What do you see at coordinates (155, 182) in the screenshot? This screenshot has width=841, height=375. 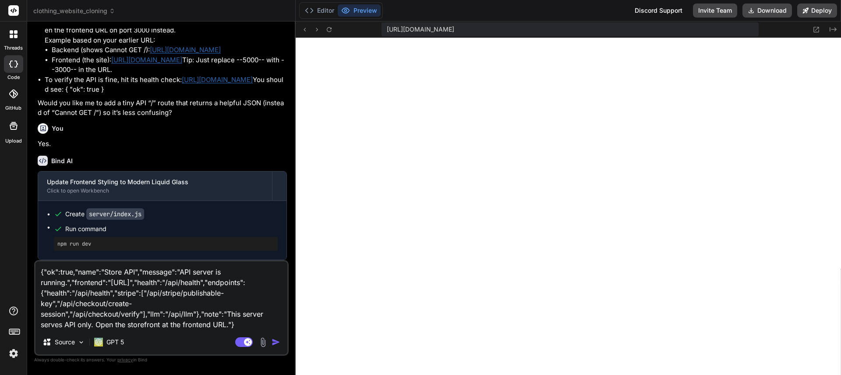 I see `div: Update Frontend Styling to Modern Liquid Glass` at bounding box center [155, 182].